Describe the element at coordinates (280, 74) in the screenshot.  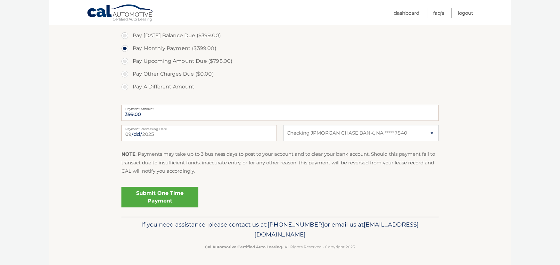
I see `label: Pay Other Charges Due ($0.00)` at that location.